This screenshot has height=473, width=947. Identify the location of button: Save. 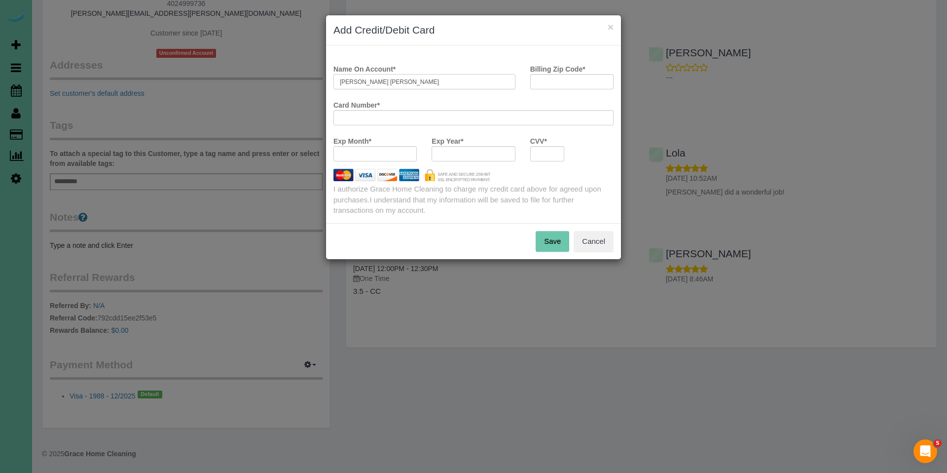
(553, 241).